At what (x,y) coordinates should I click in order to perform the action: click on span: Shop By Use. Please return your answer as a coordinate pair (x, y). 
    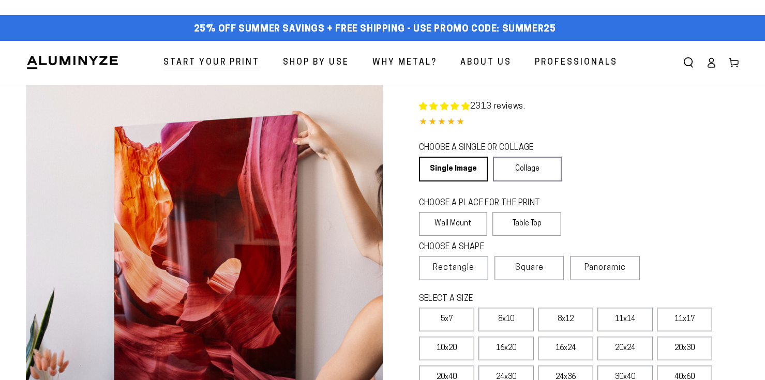
    Looking at the image, I should click on (316, 63).